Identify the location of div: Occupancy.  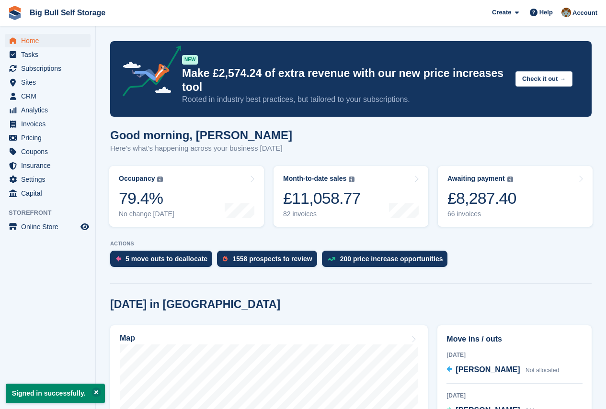
(136, 179).